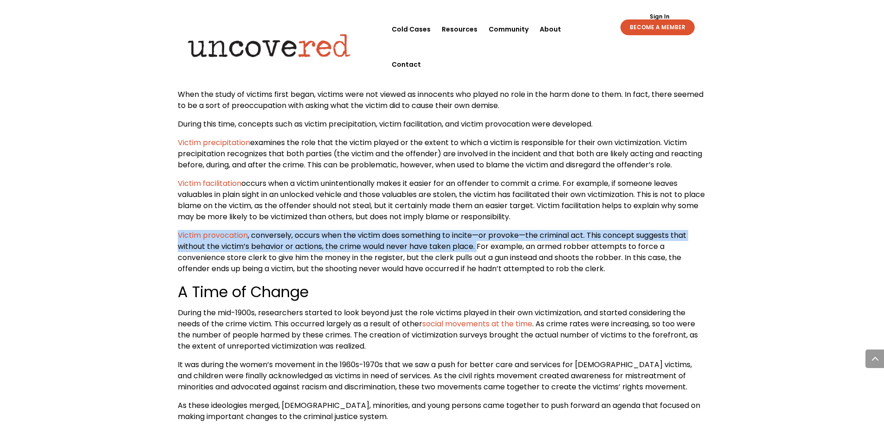 This screenshot has height=426, width=884. What do you see at coordinates (659, 17) in the screenshot?
I see `a: Sign In` at bounding box center [659, 17].